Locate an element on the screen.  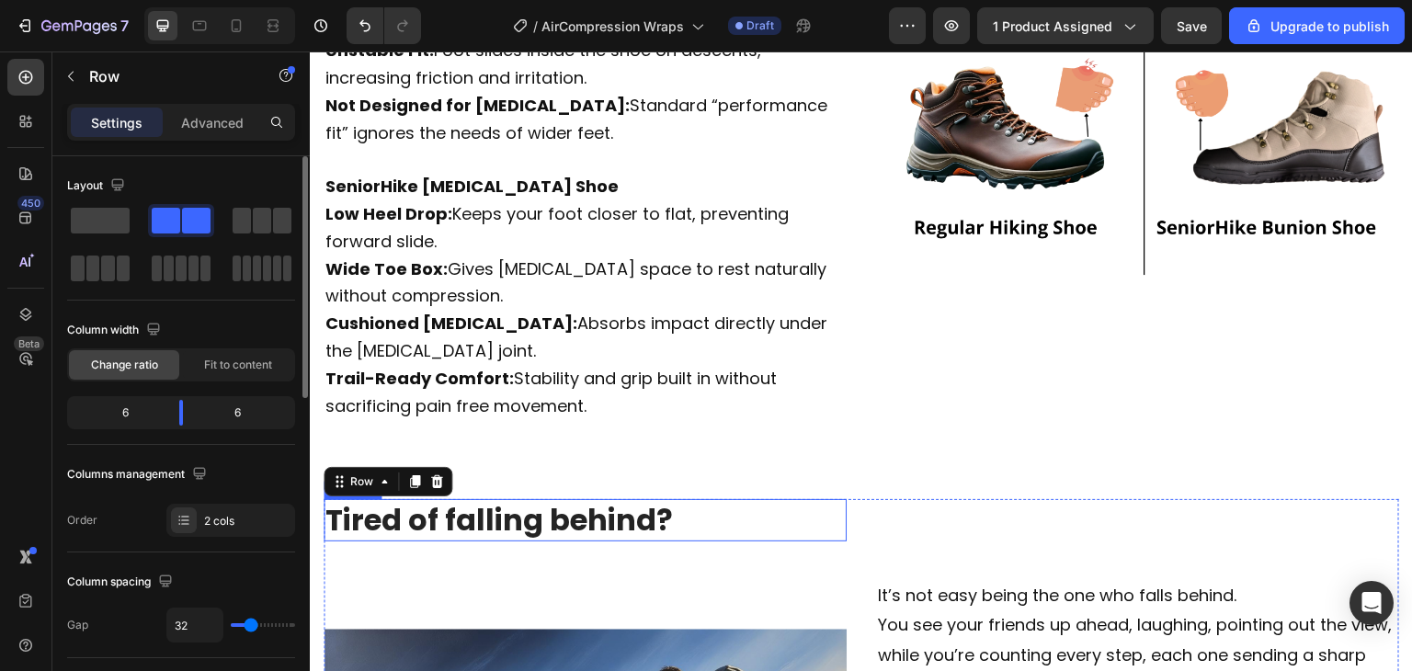
div: Layout is located at coordinates (97, 186).